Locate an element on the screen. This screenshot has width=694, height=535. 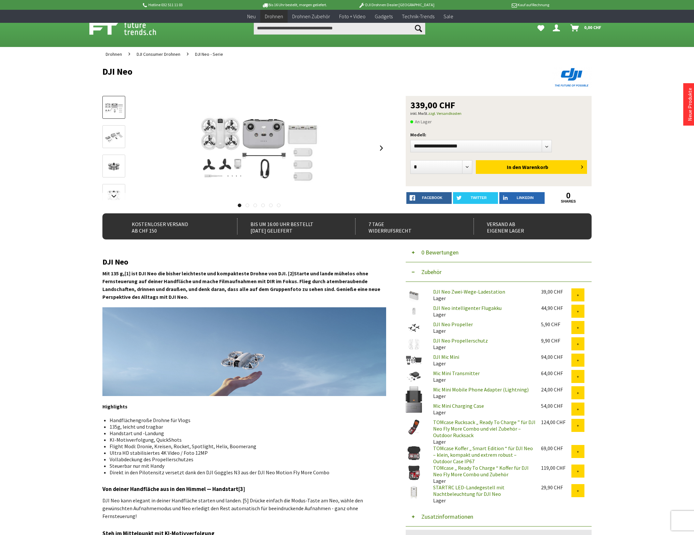
img: Mic Mini Transmitter is located at coordinates (414, 377).